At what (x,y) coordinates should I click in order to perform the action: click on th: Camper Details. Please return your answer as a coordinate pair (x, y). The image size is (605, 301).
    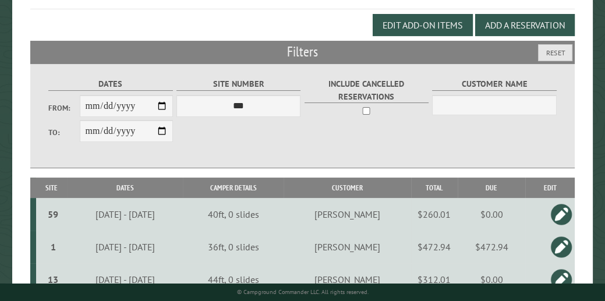
    Looking at the image, I should click on (233, 187).